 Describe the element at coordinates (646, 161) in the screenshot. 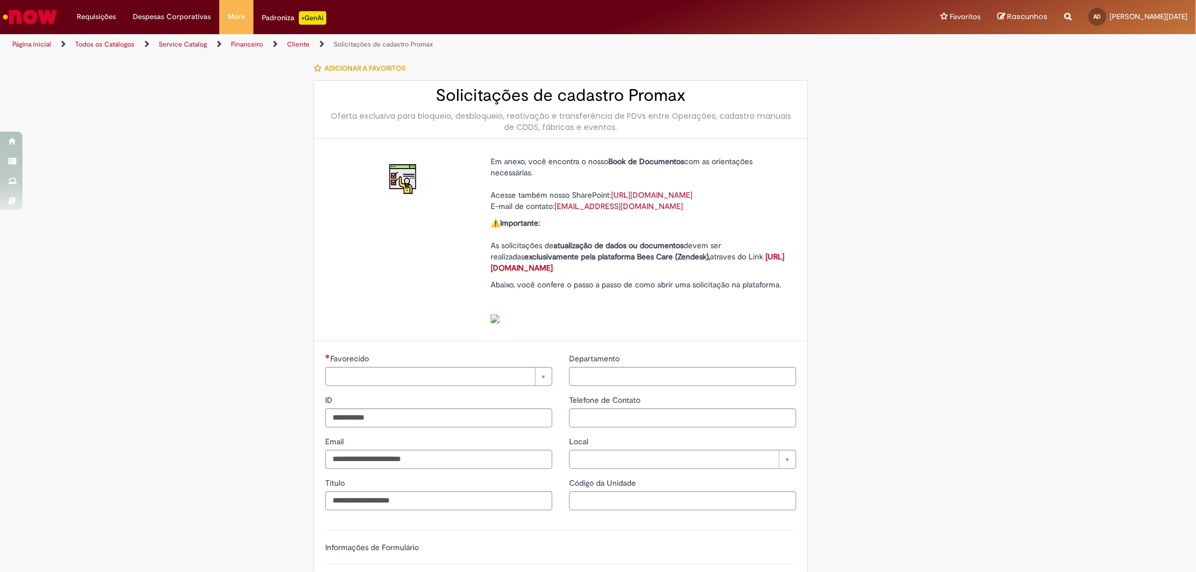

I see `strong: Book de Documentos` at that location.